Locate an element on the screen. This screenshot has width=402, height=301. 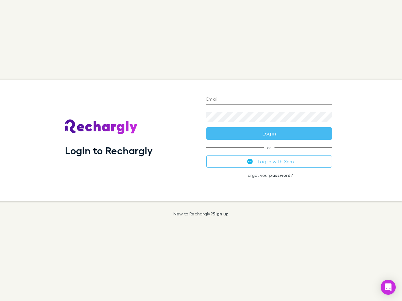
span: or is located at coordinates (269, 148).